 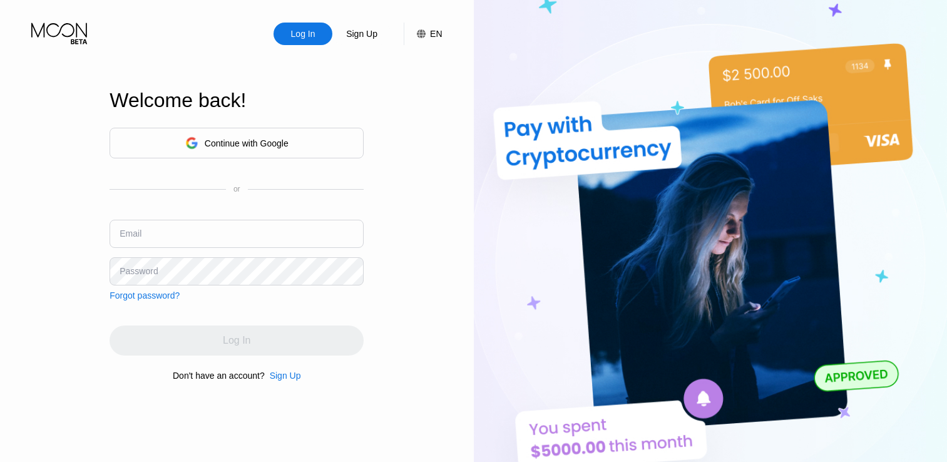 What do you see at coordinates (138, 271) in the screenshot?
I see `div: Password` at bounding box center [138, 271].